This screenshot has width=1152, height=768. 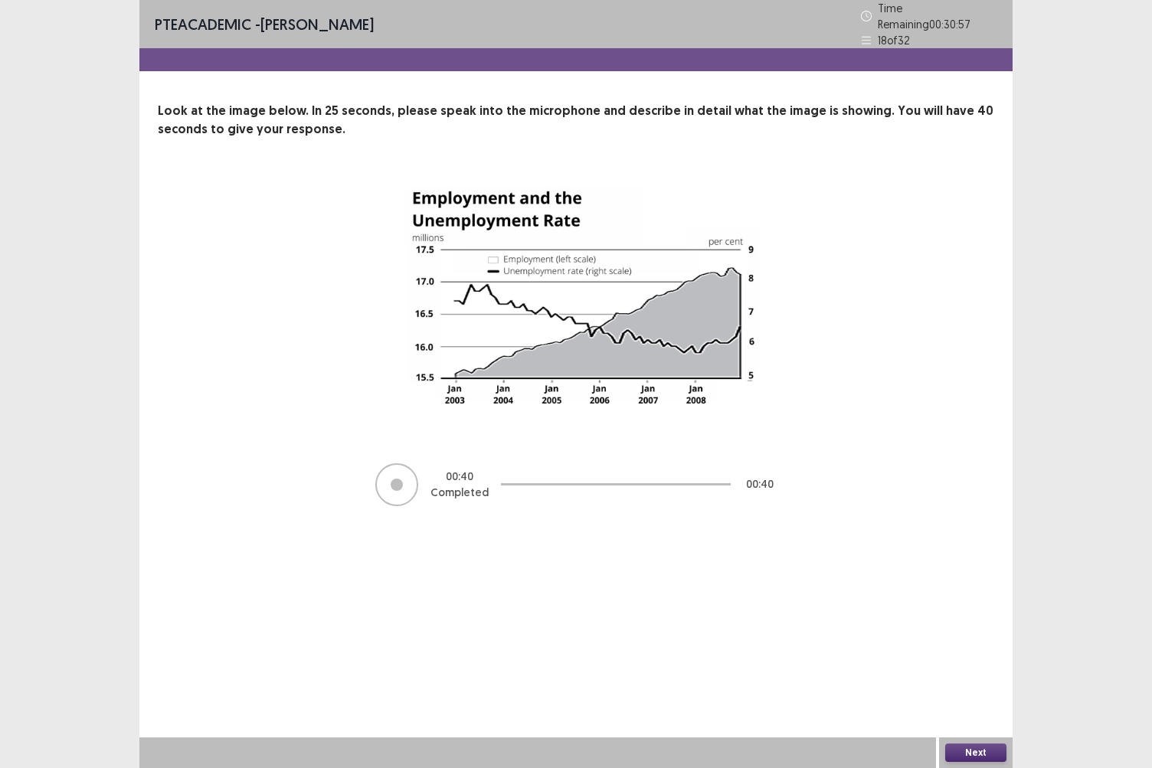 What do you see at coordinates (460, 493) in the screenshot?
I see `p: Completed` at bounding box center [460, 493].